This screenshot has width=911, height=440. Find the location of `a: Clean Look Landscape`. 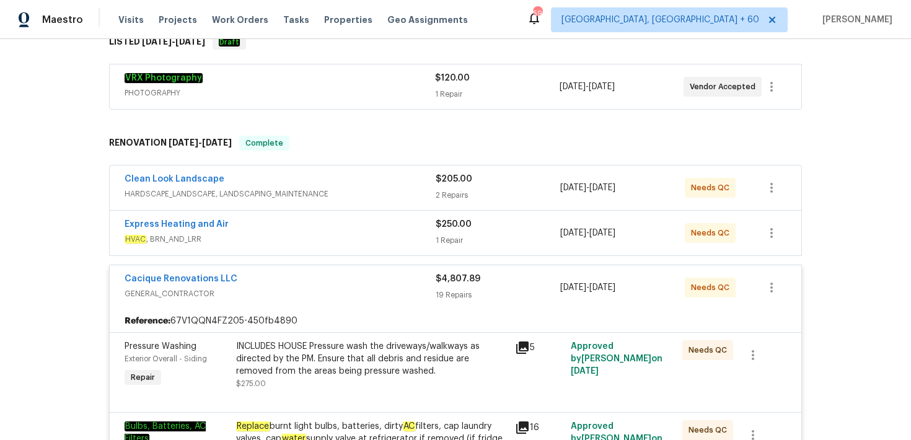

a: Clean Look Landscape is located at coordinates (174, 179).